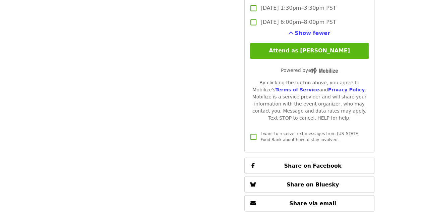  Describe the element at coordinates (309, 203) in the screenshot. I see `button: Share via email` at that location.